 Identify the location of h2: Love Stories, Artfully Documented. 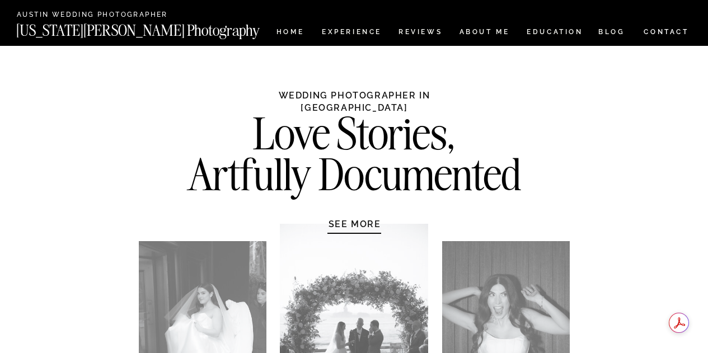
(354, 124).